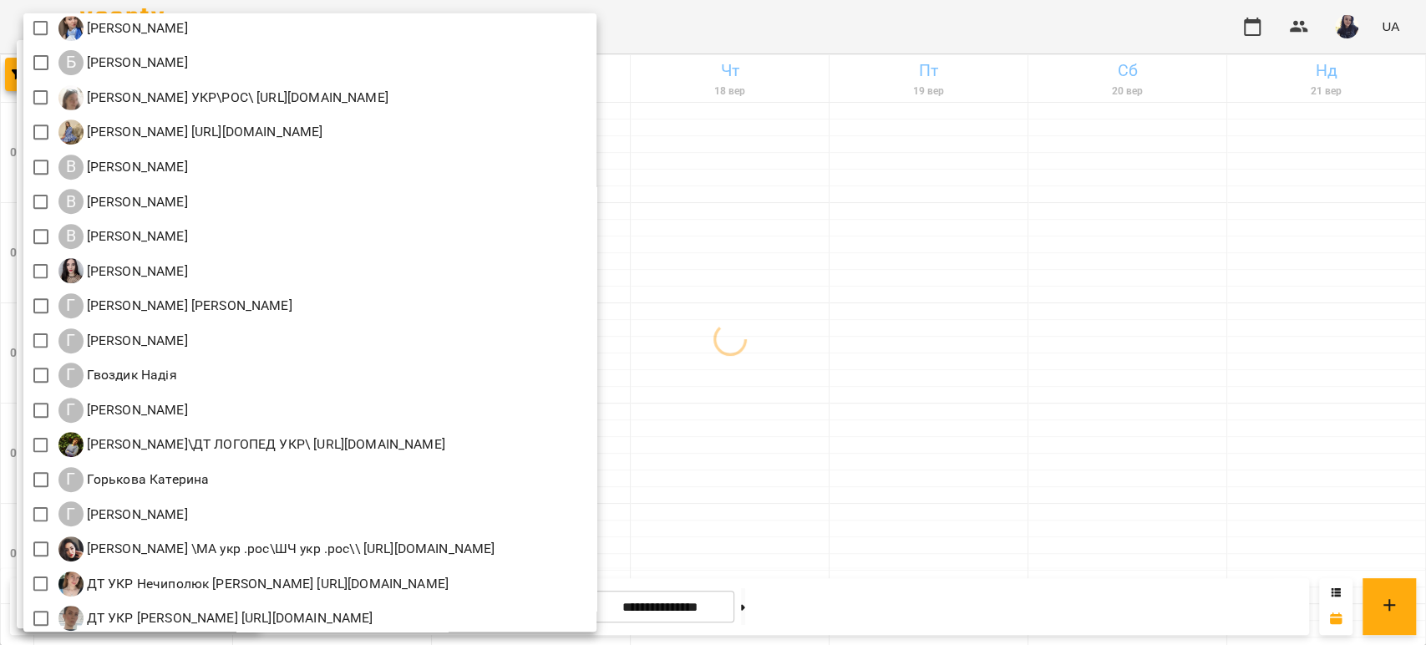 This screenshot has height=645, width=1426. I want to click on div: ДТ УКР Нечиполюк Мирослава https://us06web.zoom.us/j/87978670003, so click(253, 584).